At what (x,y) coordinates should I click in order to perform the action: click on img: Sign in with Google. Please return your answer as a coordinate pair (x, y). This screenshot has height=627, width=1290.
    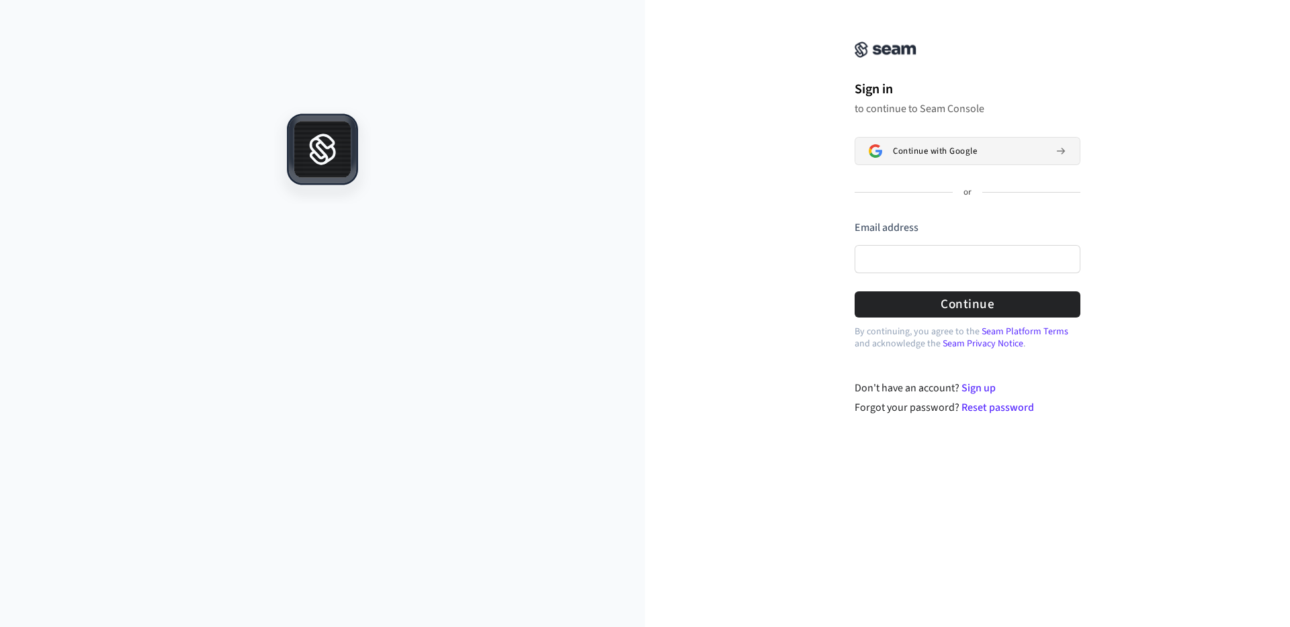
    Looking at the image, I should click on (875, 151).